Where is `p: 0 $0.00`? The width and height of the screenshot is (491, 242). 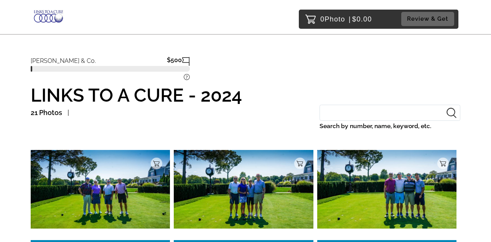
p: 0 $0.00 is located at coordinates (346, 19).